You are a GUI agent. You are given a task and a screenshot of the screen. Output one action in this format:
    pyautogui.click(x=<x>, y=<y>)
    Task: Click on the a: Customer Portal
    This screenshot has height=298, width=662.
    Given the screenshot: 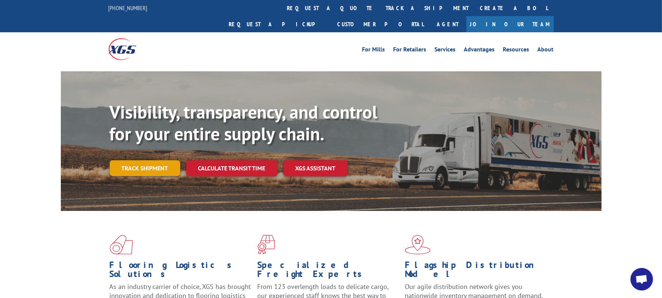 What is the action you would take?
    pyautogui.click(x=381, y=24)
    